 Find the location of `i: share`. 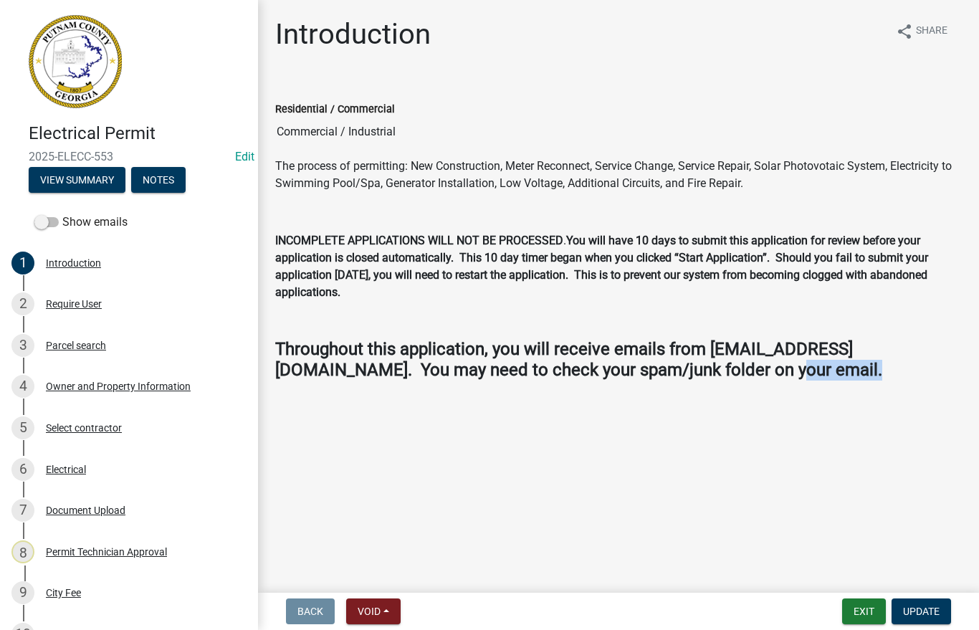

i: share is located at coordinates (905, 32).